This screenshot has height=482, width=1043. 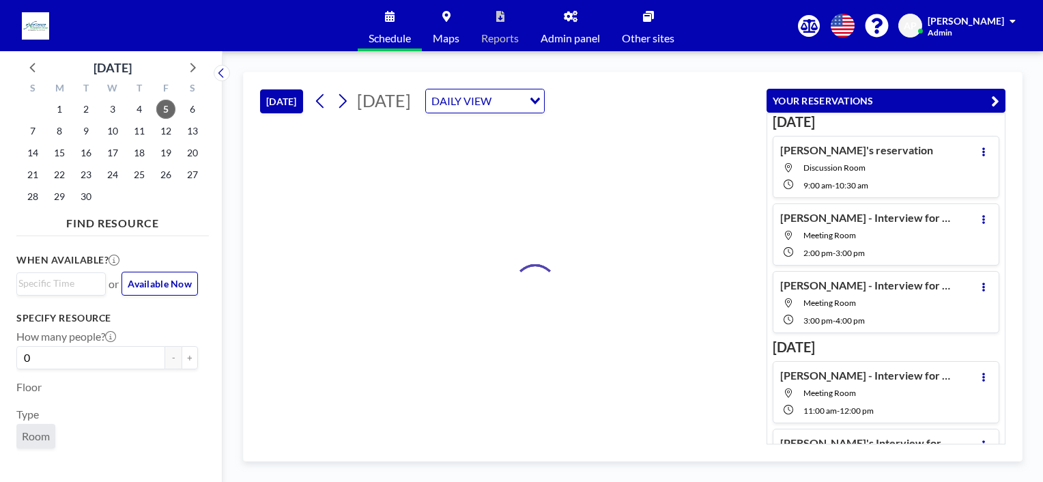 I want to click on span: Maps, so click(x=446, y=38).